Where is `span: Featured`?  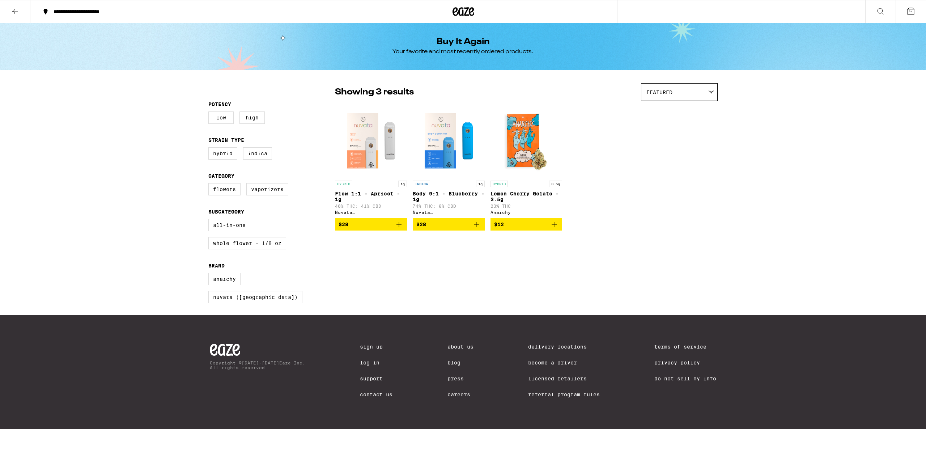
span: Featured is located at coordinates (659, 92).